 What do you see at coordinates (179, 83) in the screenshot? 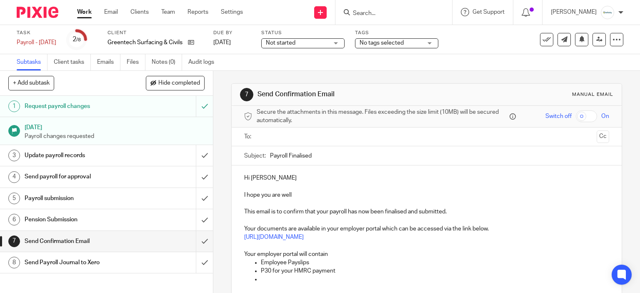
I see `span: Hide completed` at bounding box center [179, 83].